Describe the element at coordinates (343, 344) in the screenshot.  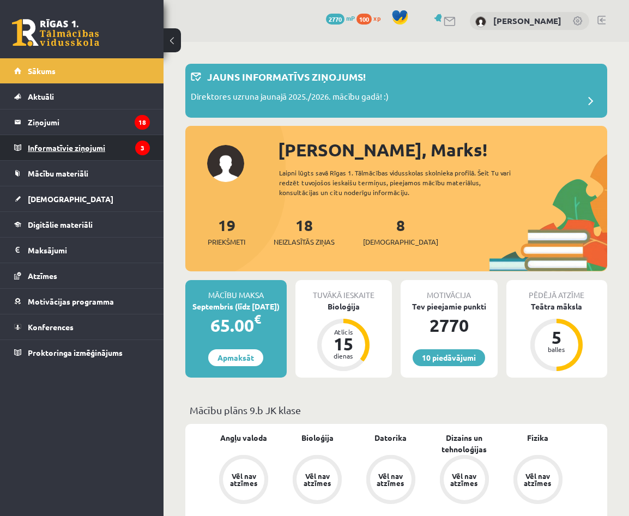
I see `div: 15` at that location.